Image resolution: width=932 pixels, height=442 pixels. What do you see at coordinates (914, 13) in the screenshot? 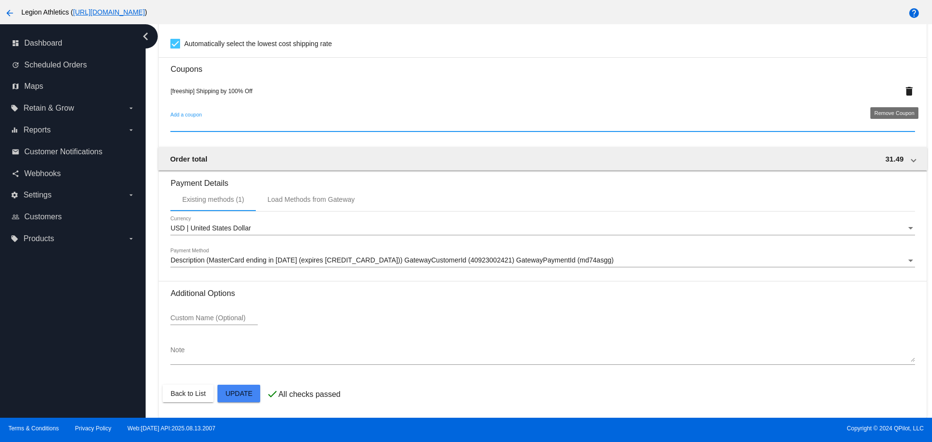
I see `mat-icon: help` at bounding box center [914, 13].